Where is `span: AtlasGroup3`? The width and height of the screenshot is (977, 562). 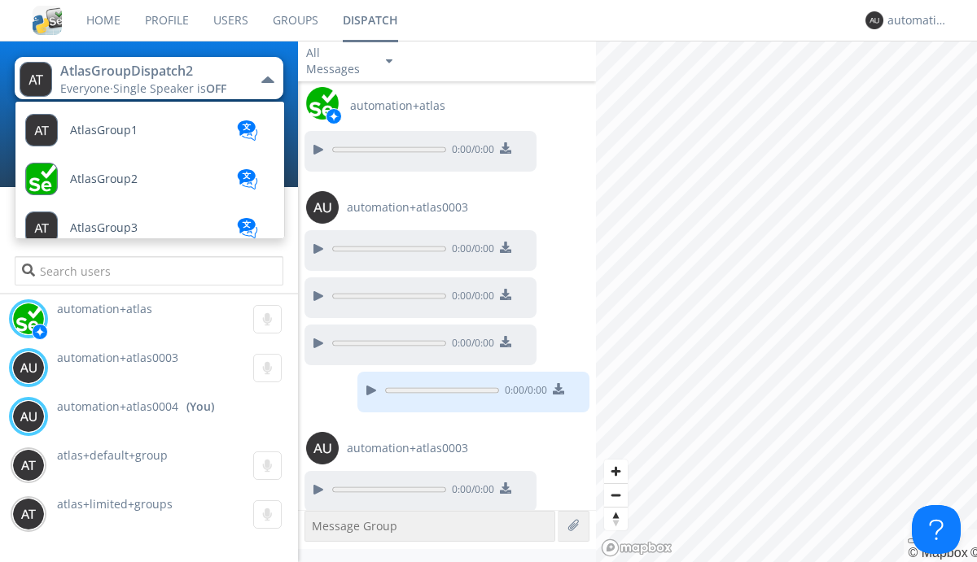 span: AtlasGroup3 is located at coordinates (103, 228).